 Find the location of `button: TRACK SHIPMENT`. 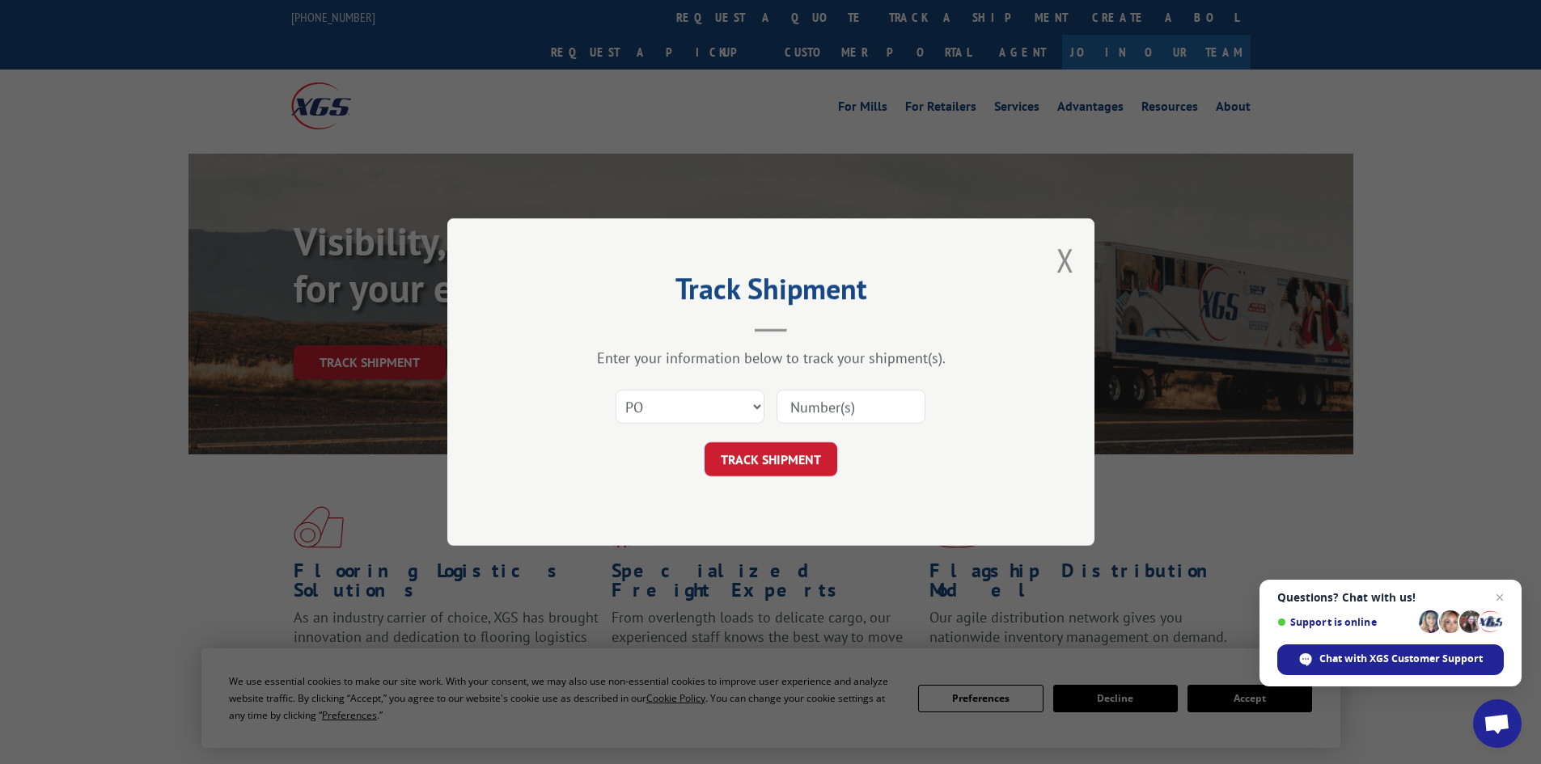

button: TRACK SHIPMENT is located at coordinates (771, 459).